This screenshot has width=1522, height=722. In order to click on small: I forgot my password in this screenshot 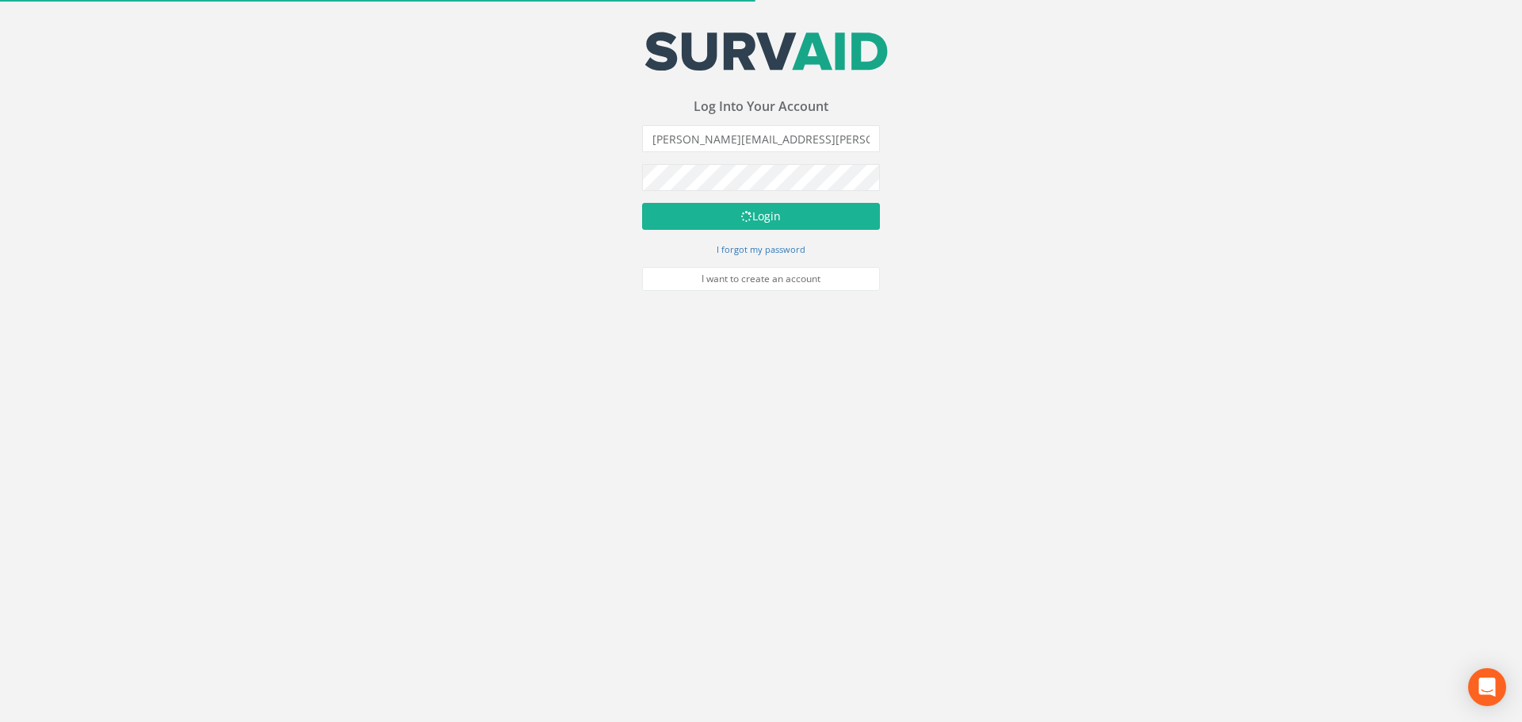, I will do `click(761, 249)`.